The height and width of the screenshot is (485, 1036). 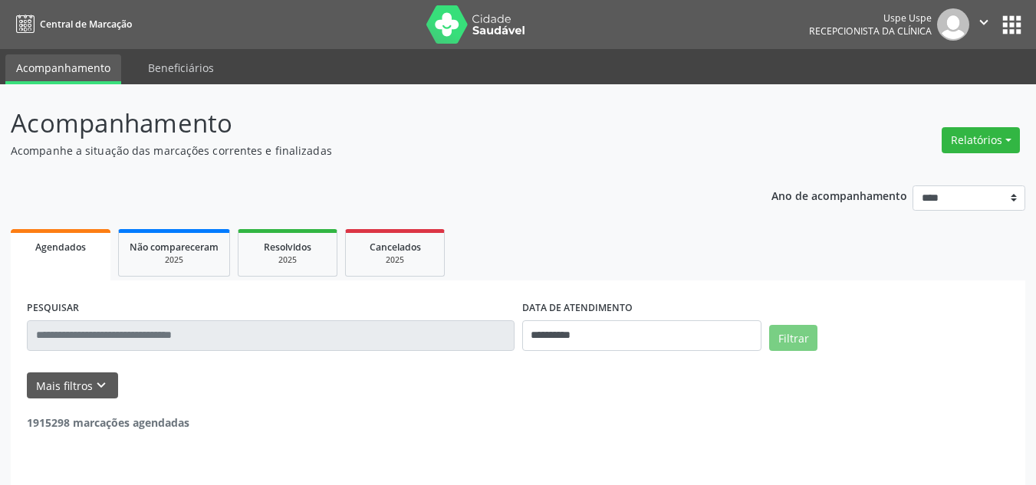 What do you see at coordinates (53, 308) in the screenshot?
I see `label: PESQUISAR` at bounding box center [53, 308].